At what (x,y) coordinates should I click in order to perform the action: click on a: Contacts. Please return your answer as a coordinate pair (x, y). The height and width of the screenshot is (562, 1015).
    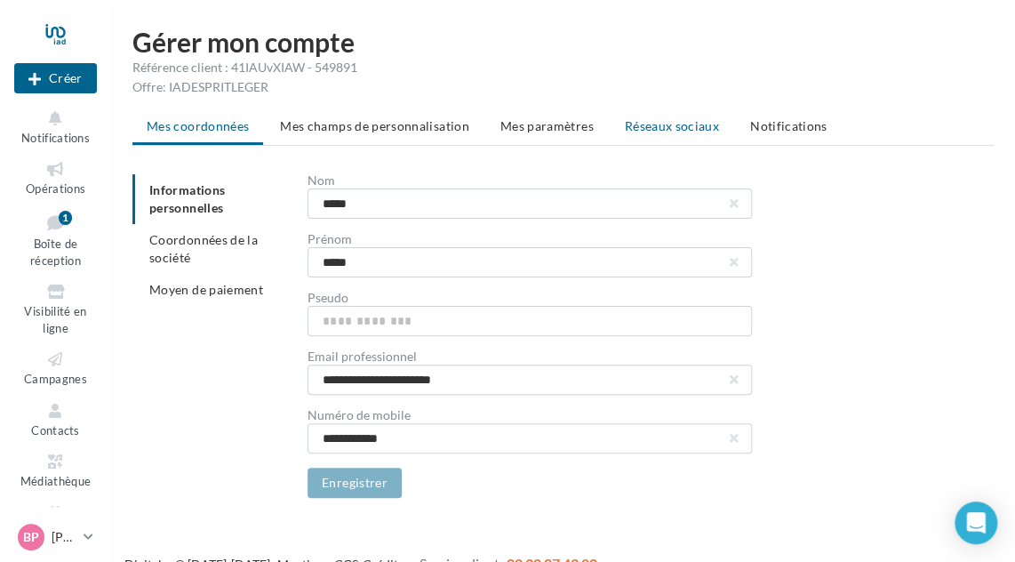
    Looking at the image, I should click on (55, 418).